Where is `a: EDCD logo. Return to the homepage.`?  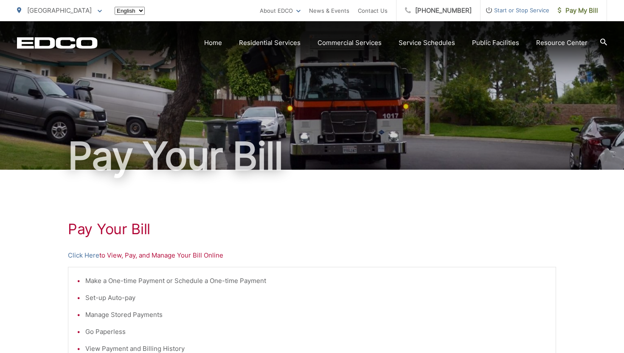
a: EDCD logo. Return to the homepage. is located at coordinates (57, 43).